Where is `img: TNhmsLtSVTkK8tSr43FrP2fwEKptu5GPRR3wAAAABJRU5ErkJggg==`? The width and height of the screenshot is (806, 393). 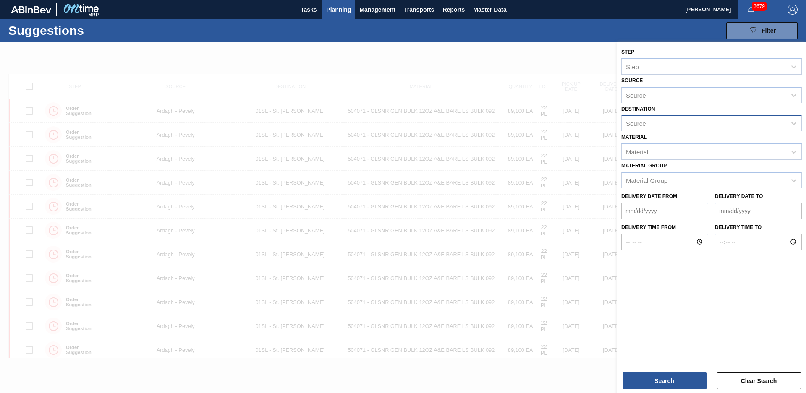
img: TNhmsLtSVTkK8tSr43FrP2fwEKptu5GPRR3wAAAABJRU5ErkJggg== is located at coordinates (31, 10).